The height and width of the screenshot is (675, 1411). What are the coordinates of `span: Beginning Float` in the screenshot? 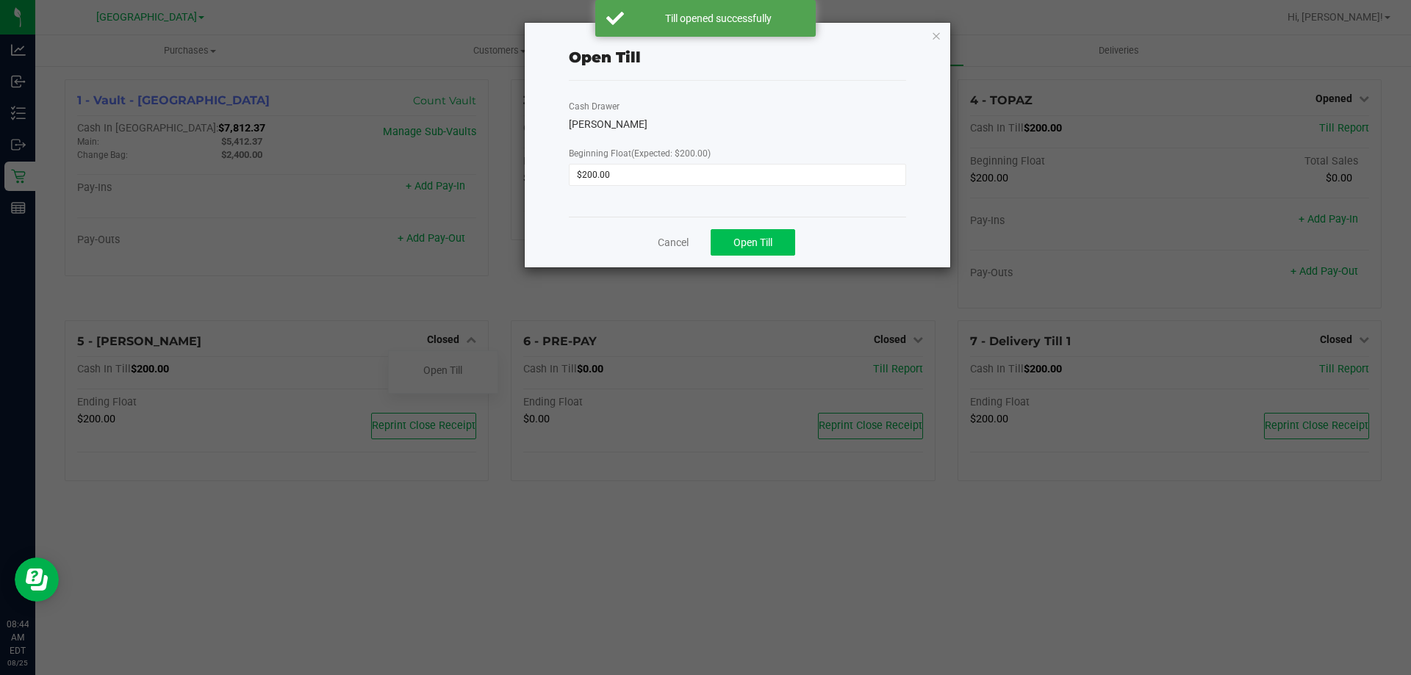 It's located at (639, 154).